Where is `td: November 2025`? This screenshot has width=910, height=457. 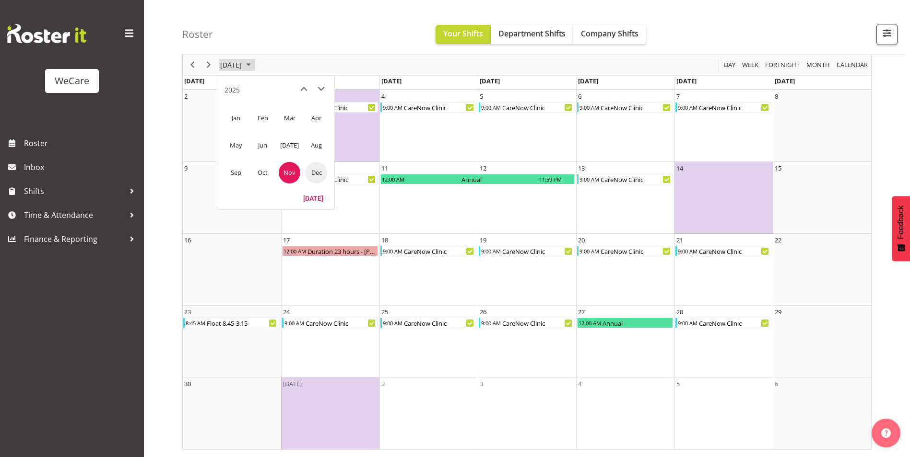
td: November 2025 is located at coordinates (289, 173).